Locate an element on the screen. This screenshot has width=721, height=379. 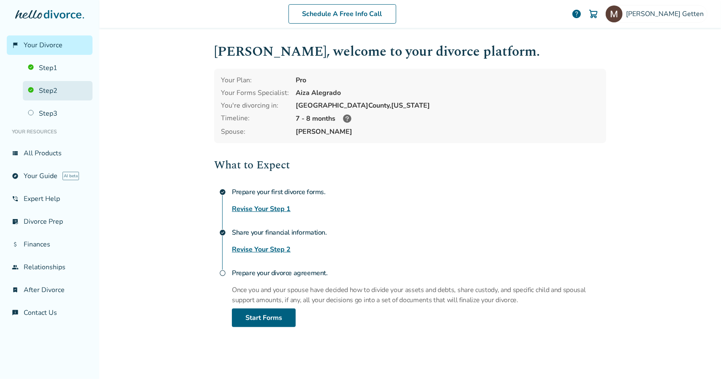
a: bookmark_checkAfter Divorce is located at coordinates (49, 290).